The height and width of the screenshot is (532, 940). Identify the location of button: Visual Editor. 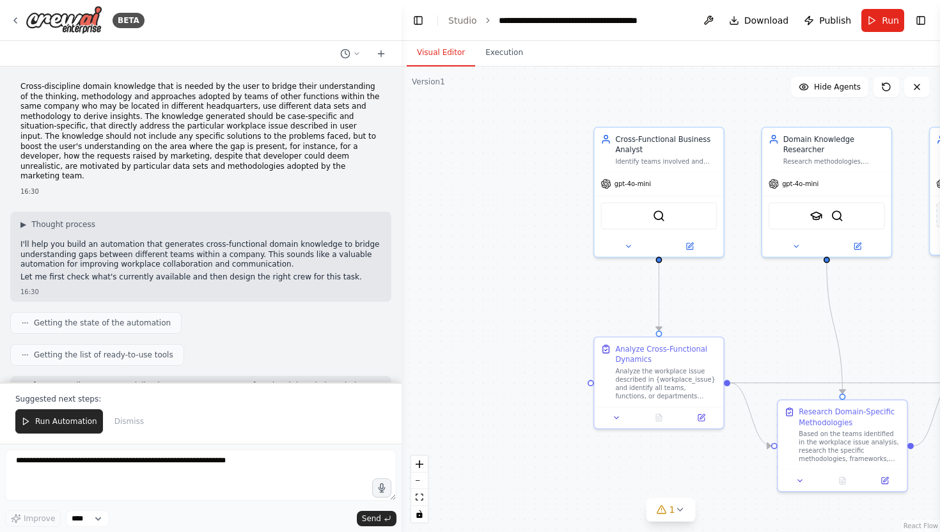
(440, 53).